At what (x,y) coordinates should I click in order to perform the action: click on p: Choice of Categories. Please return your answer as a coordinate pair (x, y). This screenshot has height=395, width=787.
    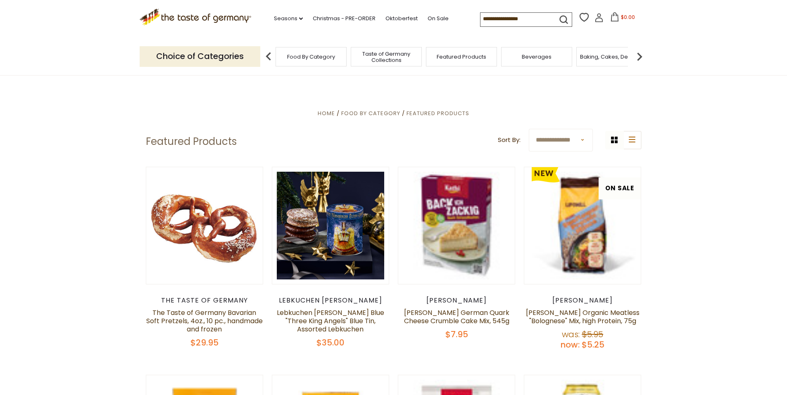
    Looking at the image, I should click on (200, 56).